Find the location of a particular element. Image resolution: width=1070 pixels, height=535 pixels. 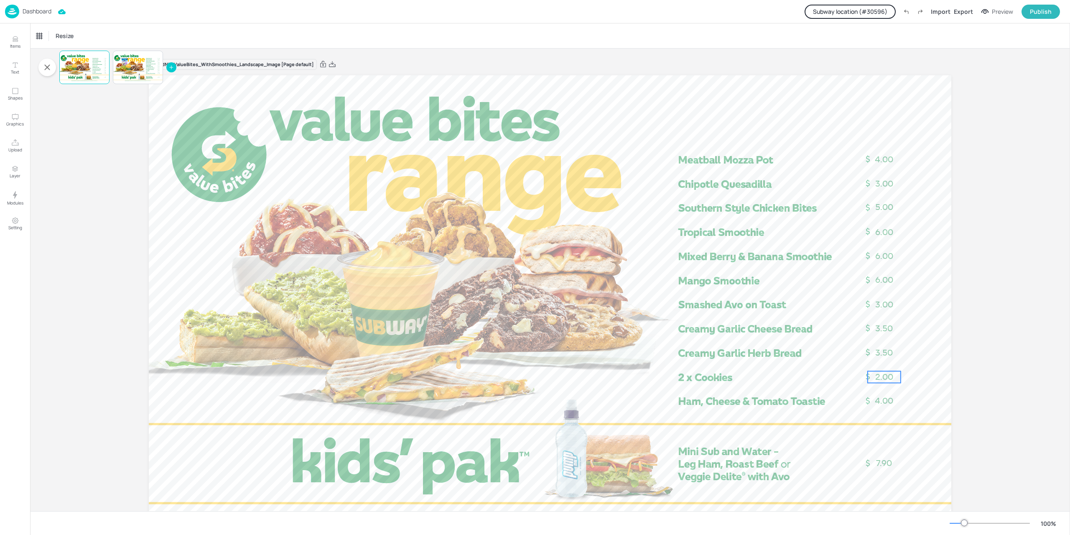

span: Resize is located at coordinates (64, 36).